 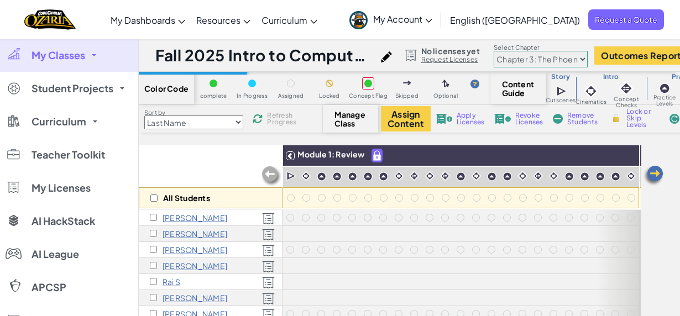 What do you see at coordinates (446, 96) in the screenshot?
I see `span: Optional` at bounding box center [446, 96].